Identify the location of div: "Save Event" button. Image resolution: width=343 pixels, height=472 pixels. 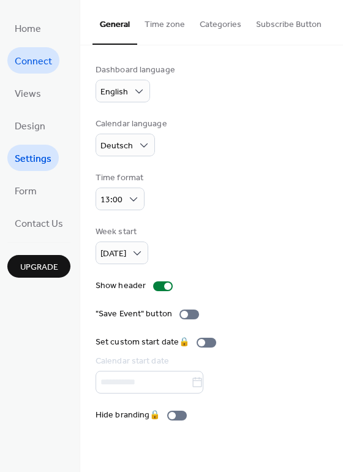
(134, 314).